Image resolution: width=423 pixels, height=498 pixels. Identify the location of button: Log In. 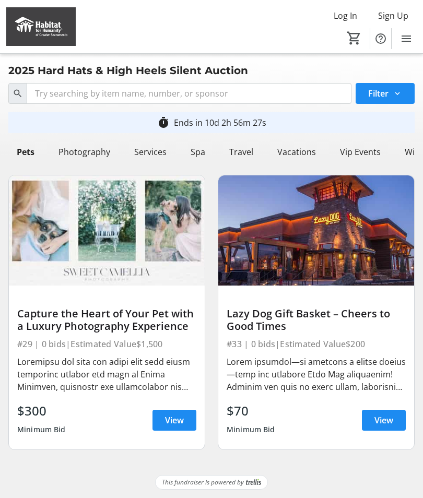
(345, 16).